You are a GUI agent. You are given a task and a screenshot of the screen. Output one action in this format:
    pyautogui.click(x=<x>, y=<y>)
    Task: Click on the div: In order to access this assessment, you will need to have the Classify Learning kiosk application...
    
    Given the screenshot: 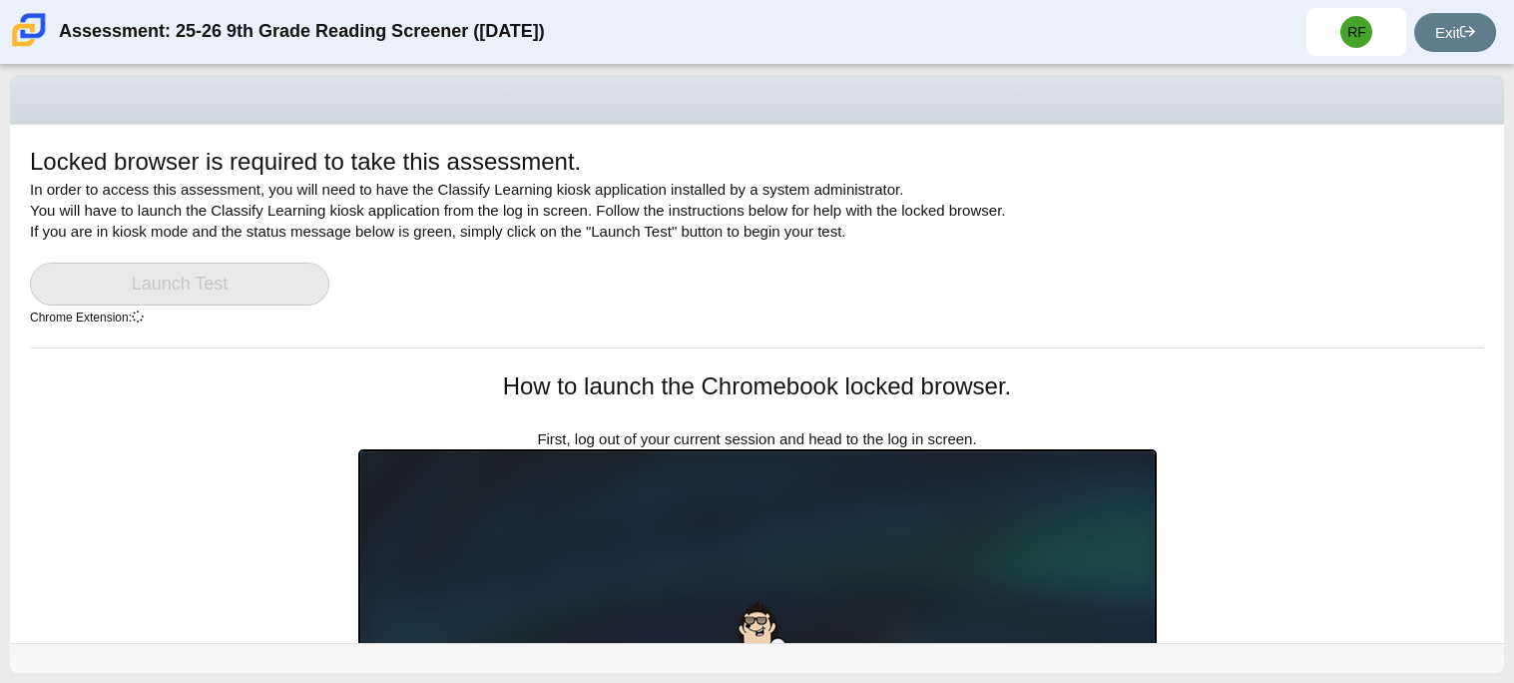 What is the action you would take?
    pyautogui.click(x=757, y=246)
    